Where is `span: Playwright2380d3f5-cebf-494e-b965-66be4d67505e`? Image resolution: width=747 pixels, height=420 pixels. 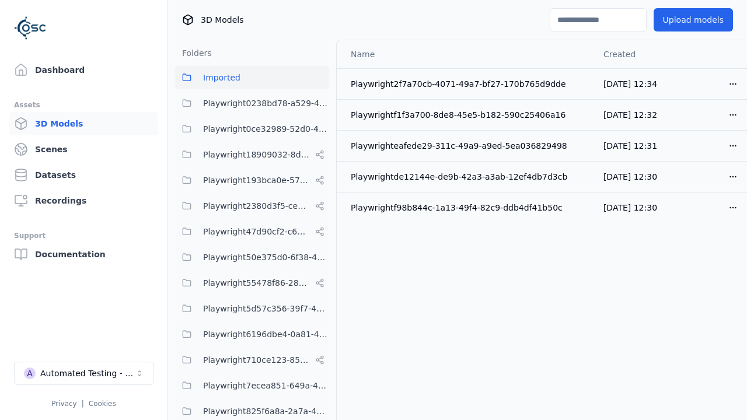 span: Playwright2380d3f5-cebf-494e-b965-66be4d67505e is located at coordinates (257, 206).